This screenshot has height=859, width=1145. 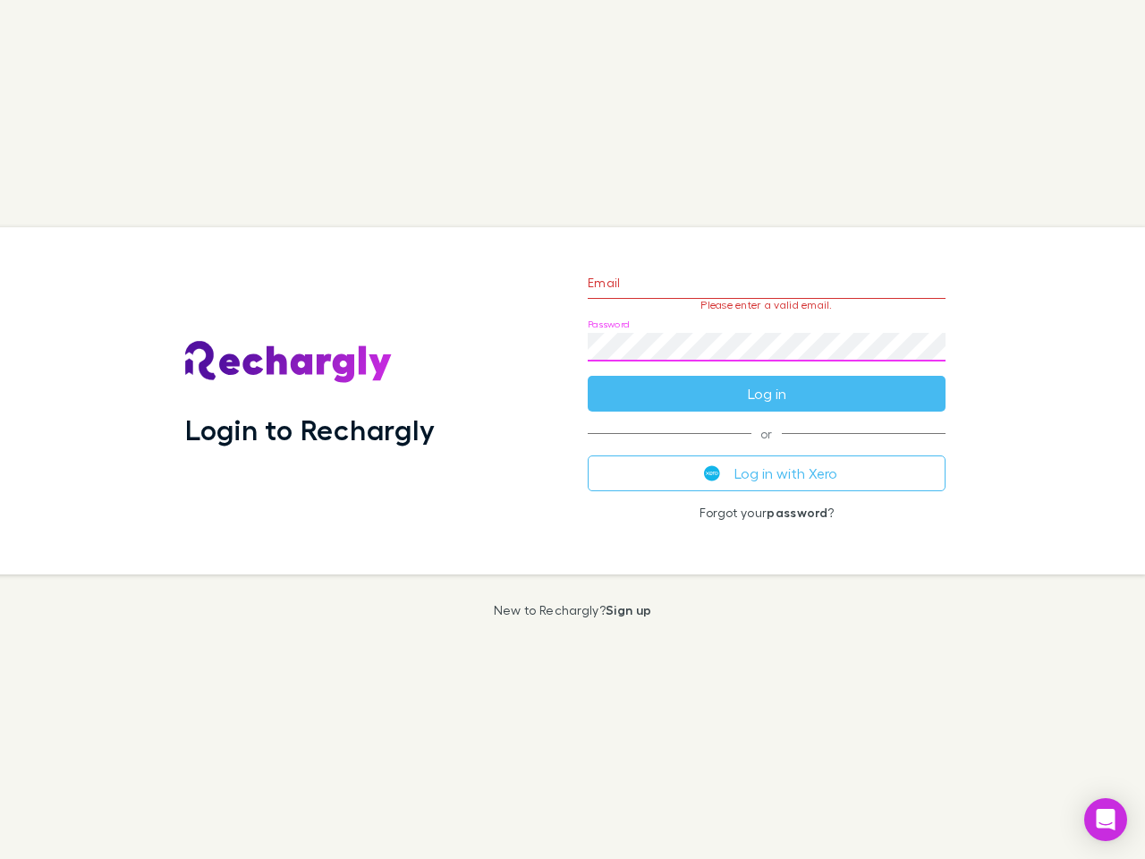 What do you see at coordinates (797, 512) in the screenshot?
I see `a: password` at bounding box center [797, 512].